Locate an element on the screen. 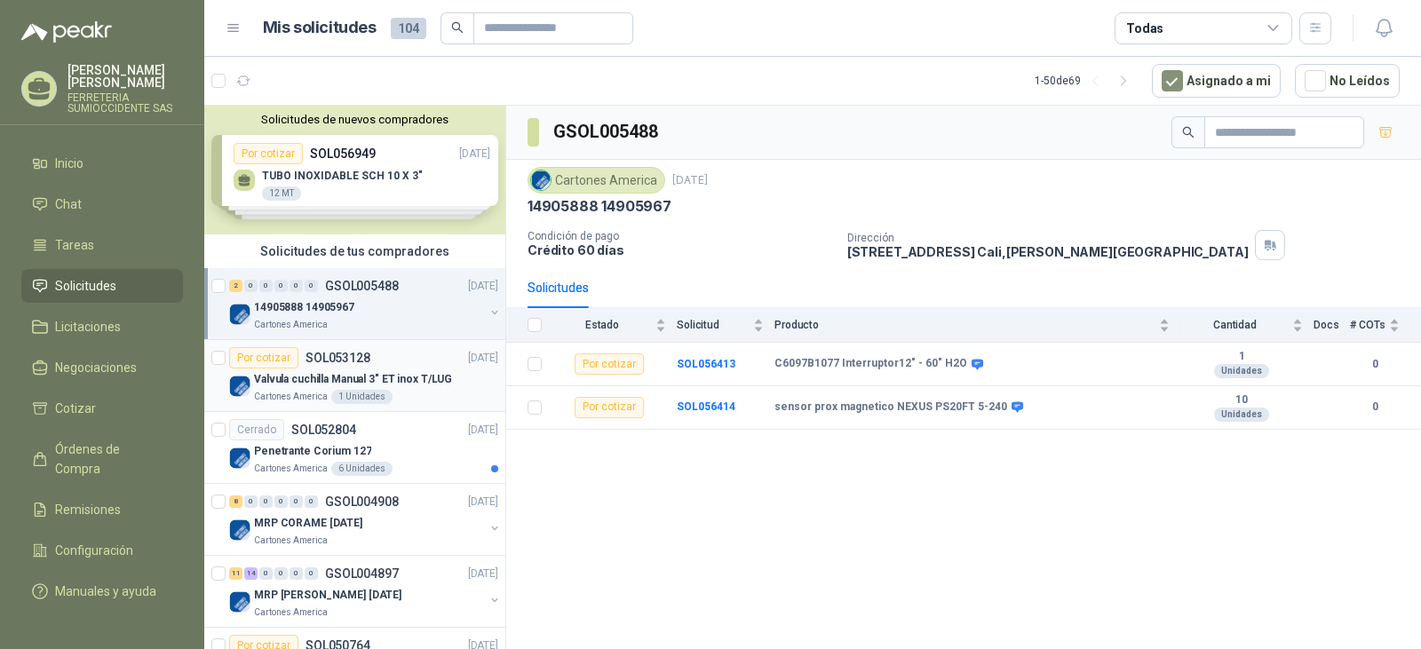  th: # COTs is located at coordinates (1385, 325).